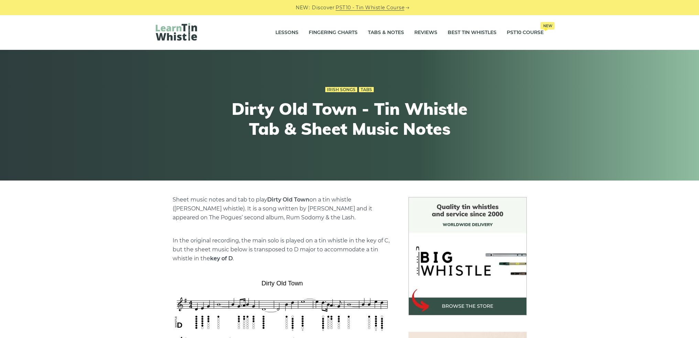 This screenshot has height=338, width=699. I want to click on a: Tabs & Notes, so click(386, 33).